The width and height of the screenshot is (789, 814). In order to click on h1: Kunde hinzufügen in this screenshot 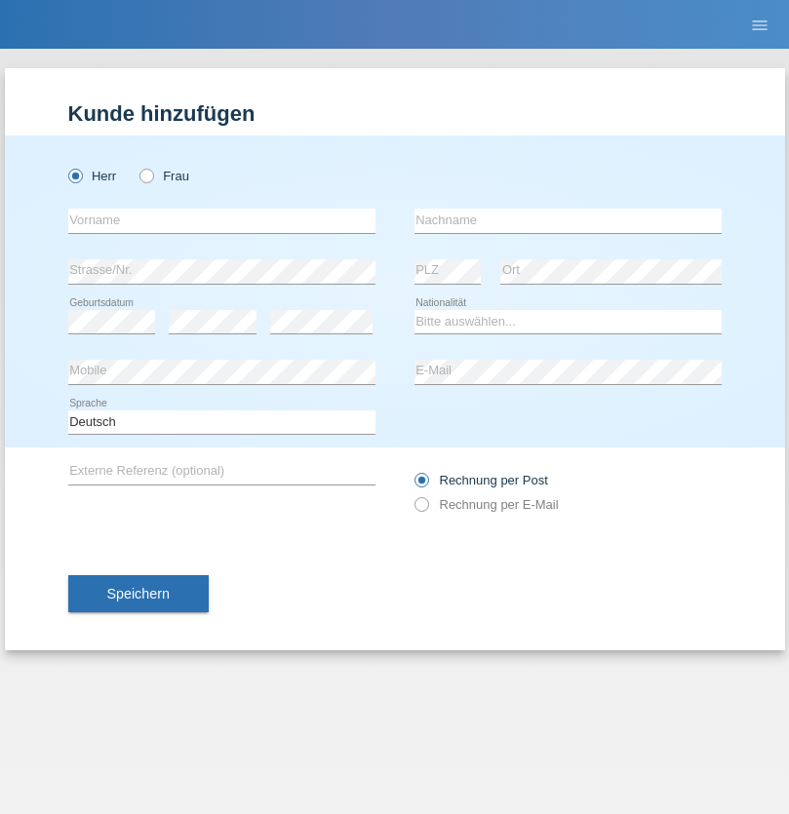, I will do `click(395, 113)`.